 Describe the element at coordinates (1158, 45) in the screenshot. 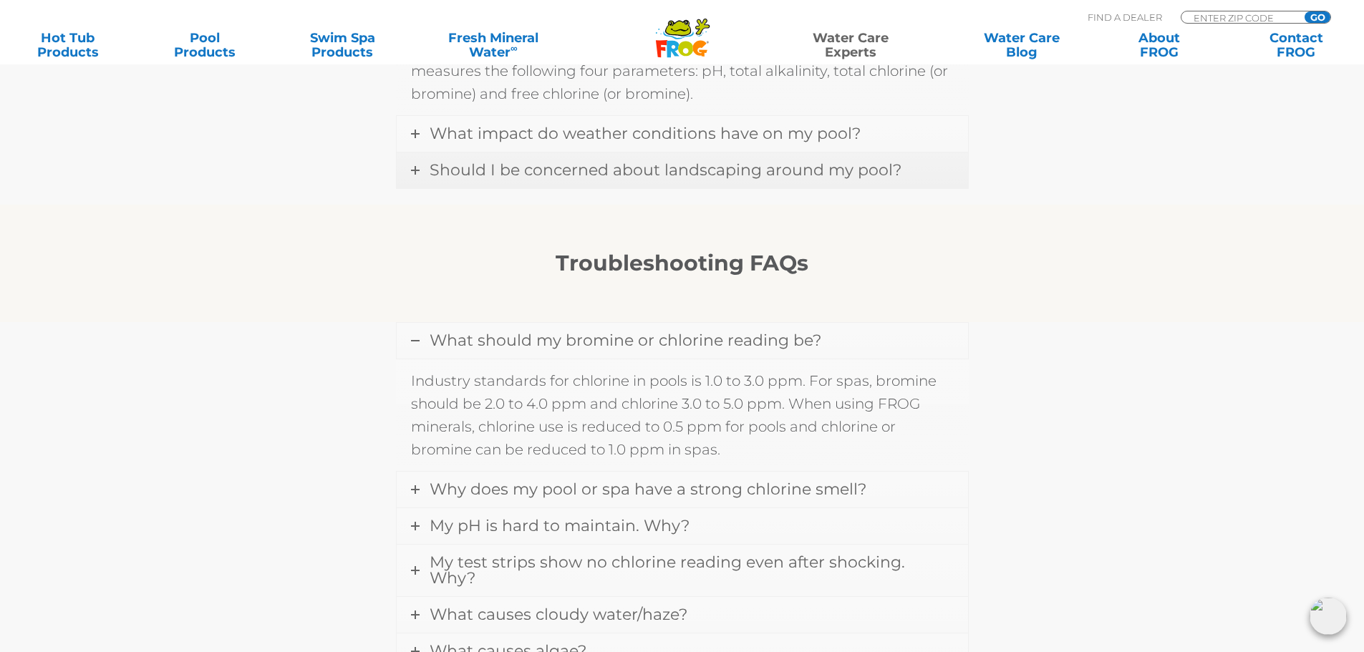

I see `a: AboutFROG` at that location.